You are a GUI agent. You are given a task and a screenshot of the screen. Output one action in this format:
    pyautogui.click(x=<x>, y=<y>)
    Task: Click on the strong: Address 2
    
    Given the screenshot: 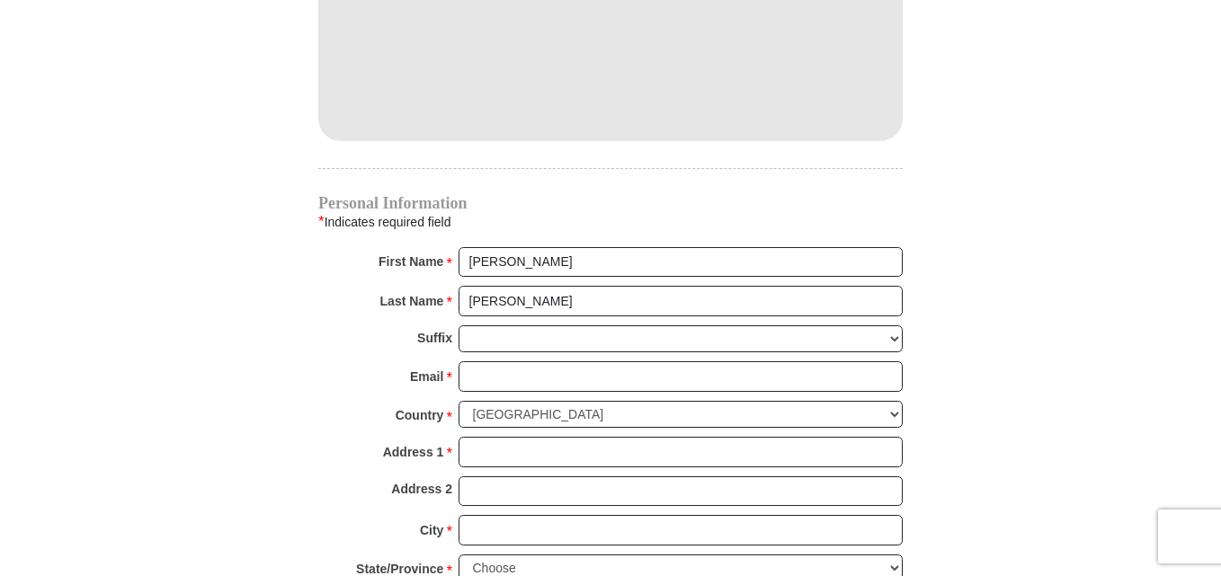 What is the action you would take?
    pyautogui.click(x=422, y=489)
    